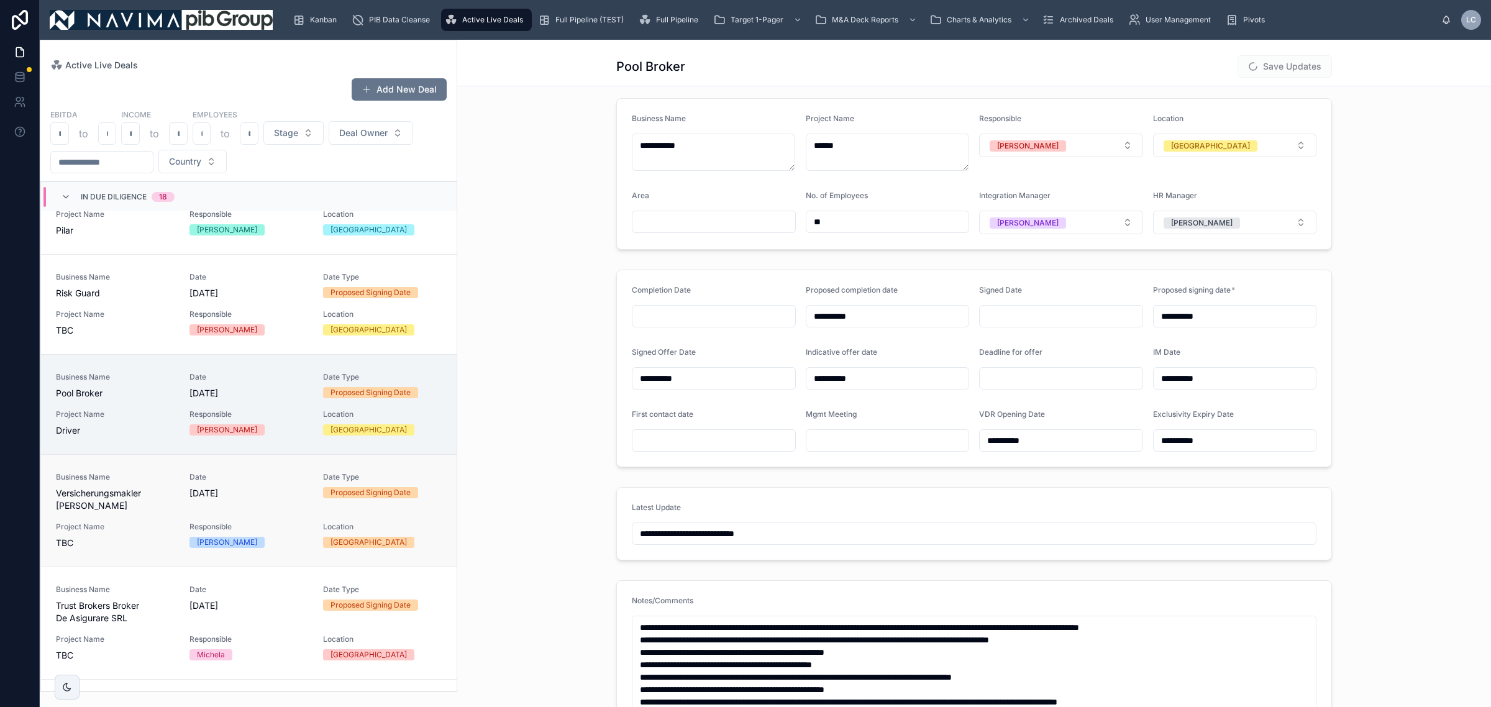 The width and height of the screenshot is (1491, 707). I want to click on span: Charts & Analytics, so click(979, 20).